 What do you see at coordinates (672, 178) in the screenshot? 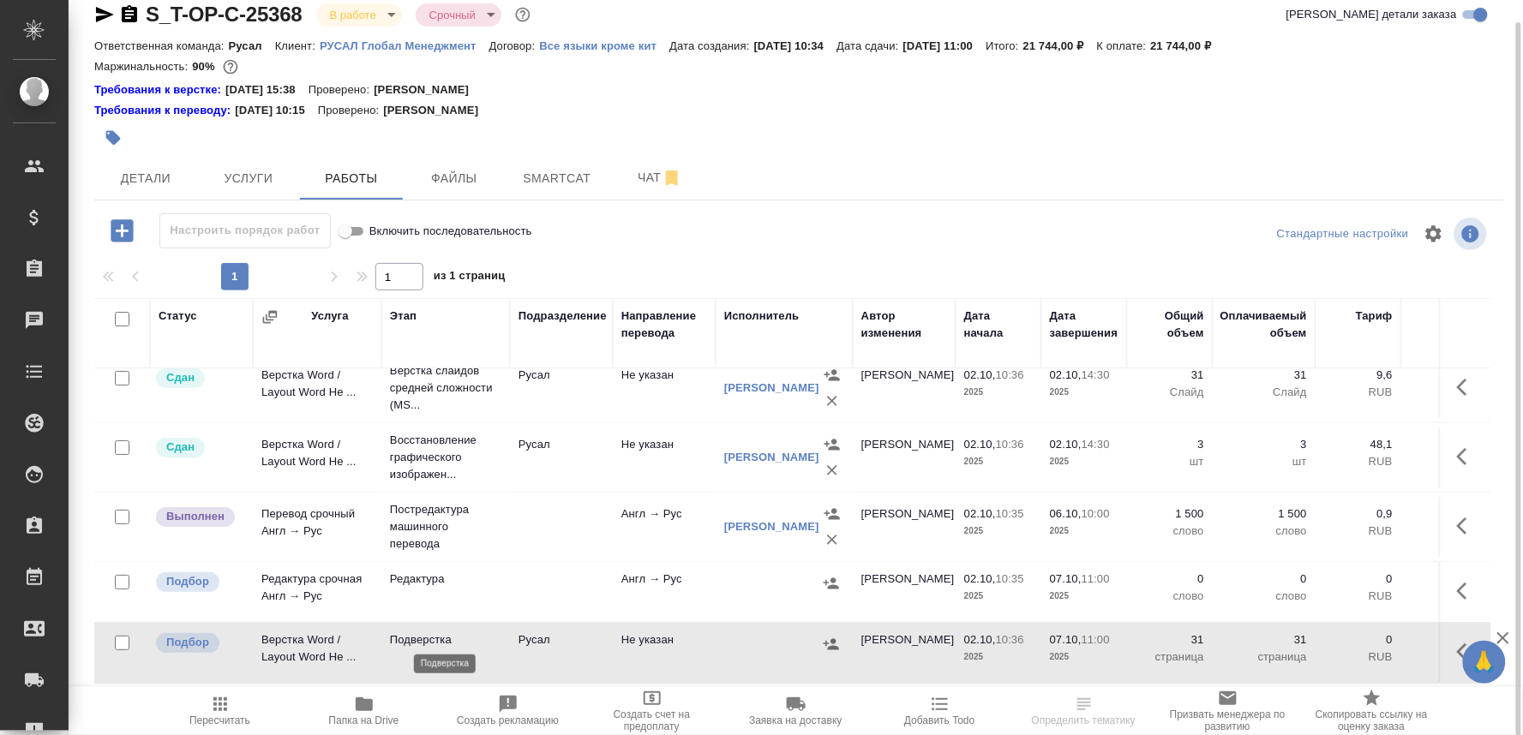
I see `svg: Отписаться` at bounding box center [672, 178].